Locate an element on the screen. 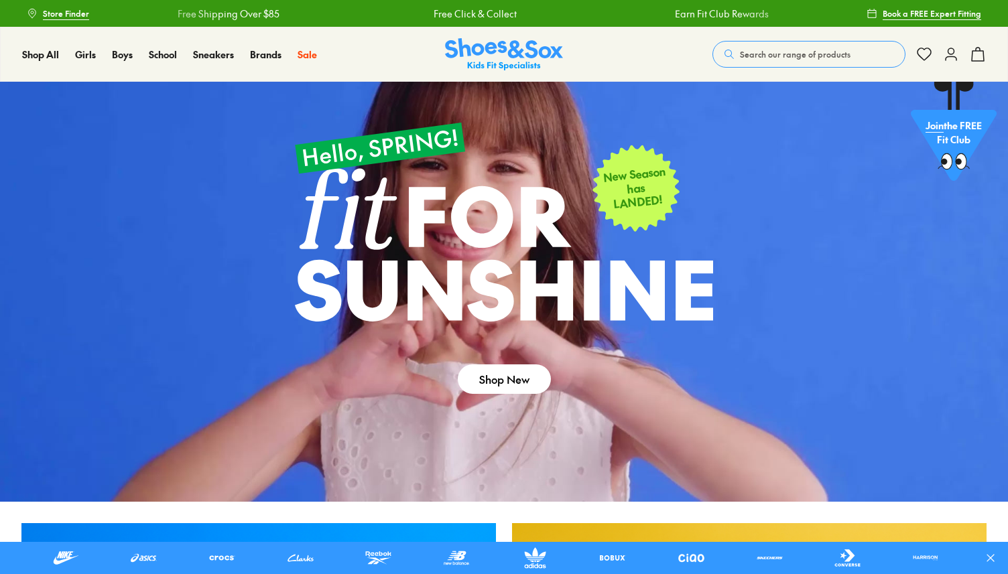  span: Book a FREE Expert Fitting is located at coordinates (931, 13).